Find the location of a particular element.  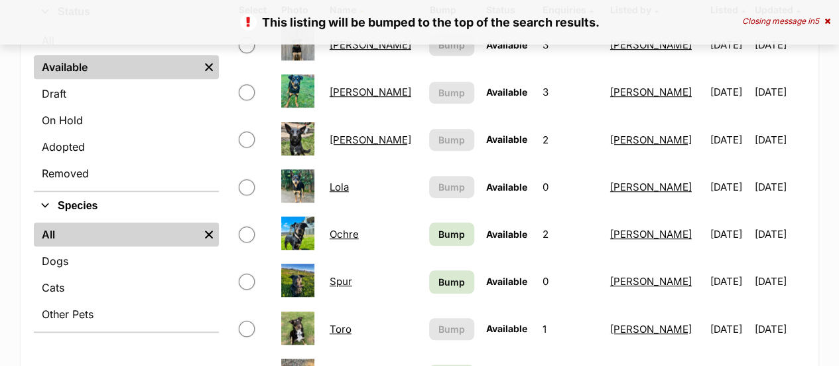

div: Closing message in is located at coordinates (786, 21).